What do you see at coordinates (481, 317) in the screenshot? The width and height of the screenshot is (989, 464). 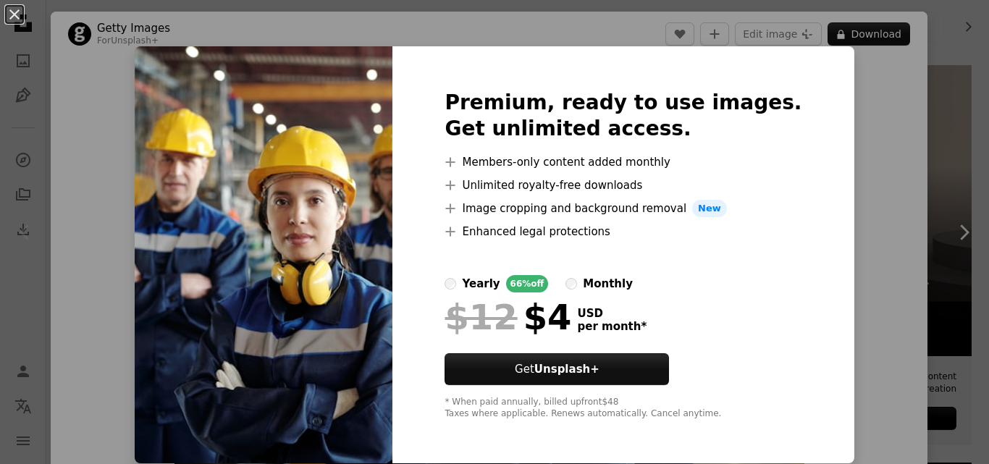 I see `span: $12` at bounding box center [481, 317].